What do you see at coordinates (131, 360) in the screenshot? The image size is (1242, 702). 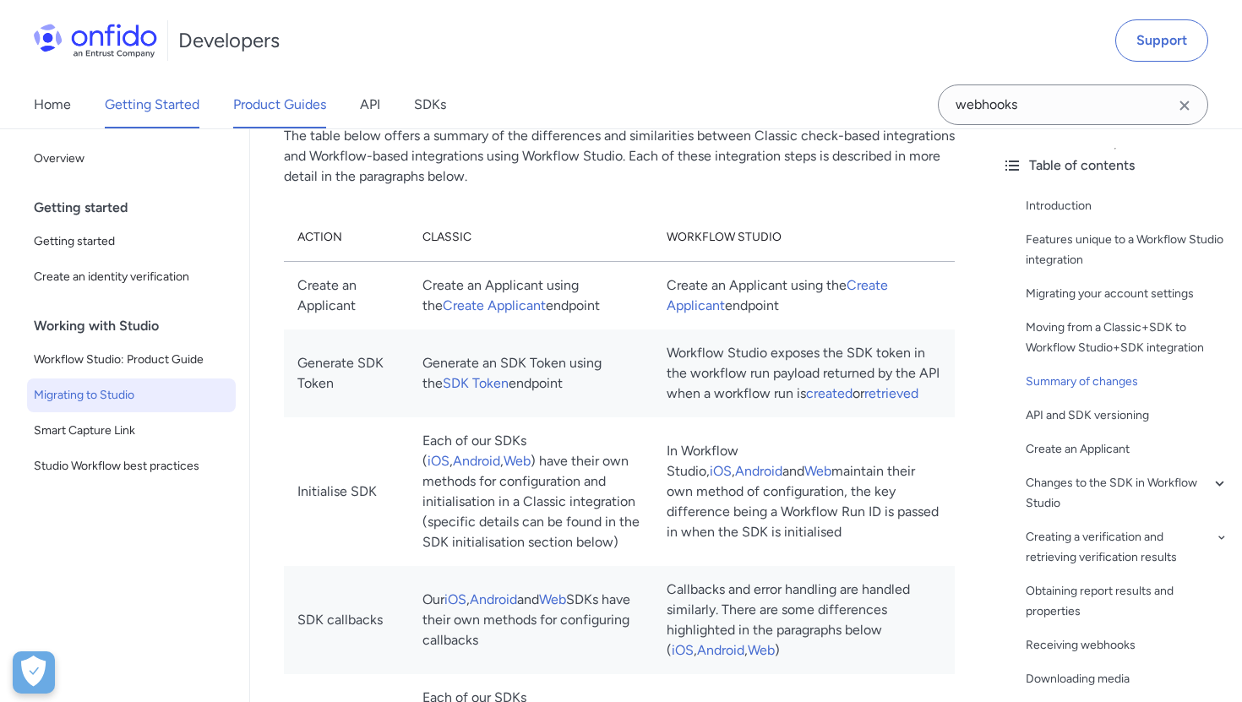 I see `a: Workflow Studio: Product Guide` at bounding box center [131, 360].